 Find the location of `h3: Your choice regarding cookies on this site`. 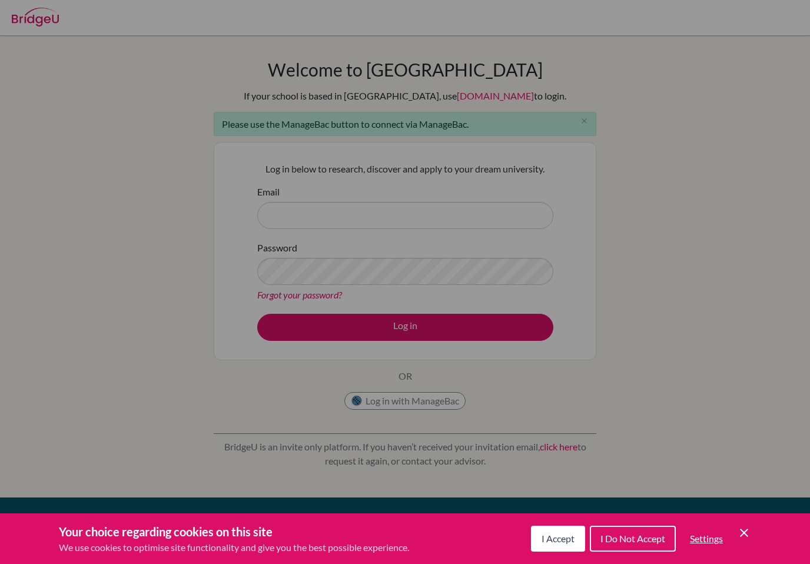

h3: Your choice regarding cookies on this site is located at coordinates (234, 531).